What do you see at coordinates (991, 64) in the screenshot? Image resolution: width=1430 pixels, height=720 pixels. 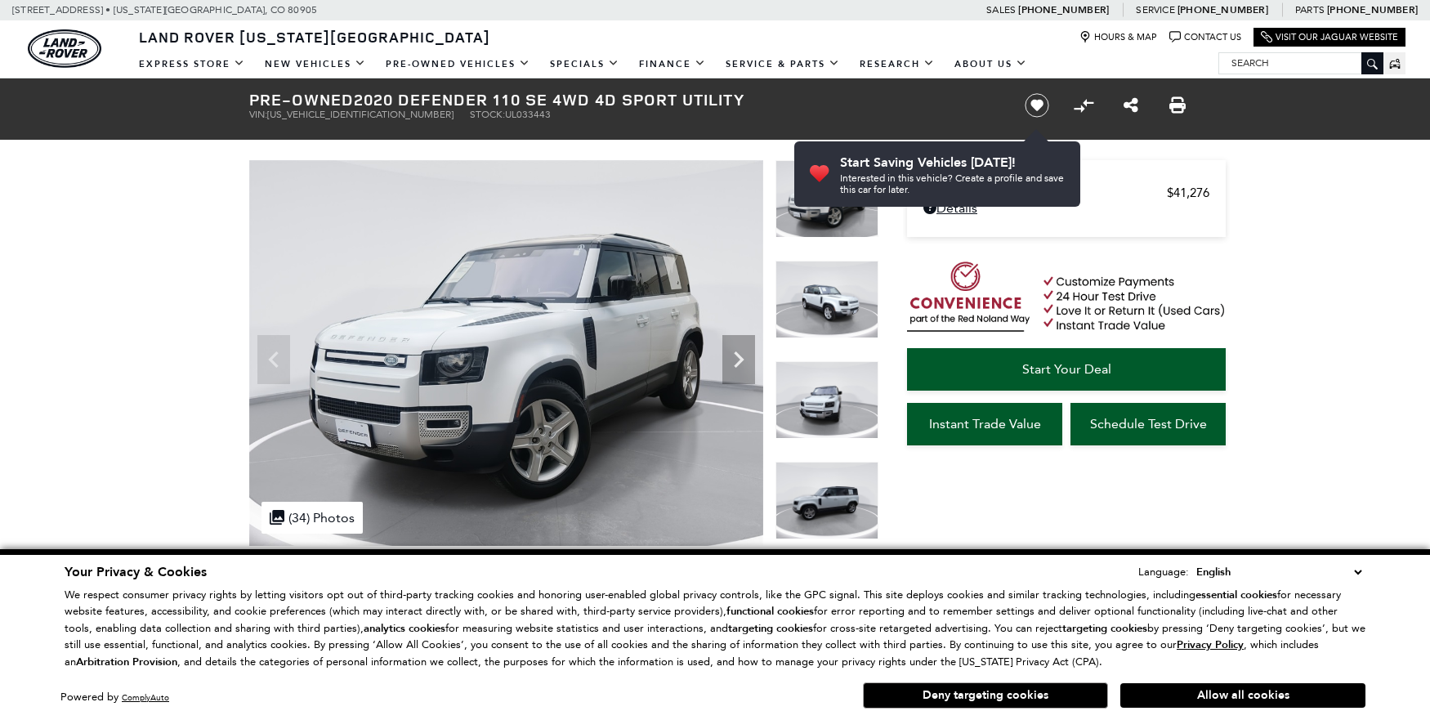 I see `a: About Us` at bounding box center [991, 64].